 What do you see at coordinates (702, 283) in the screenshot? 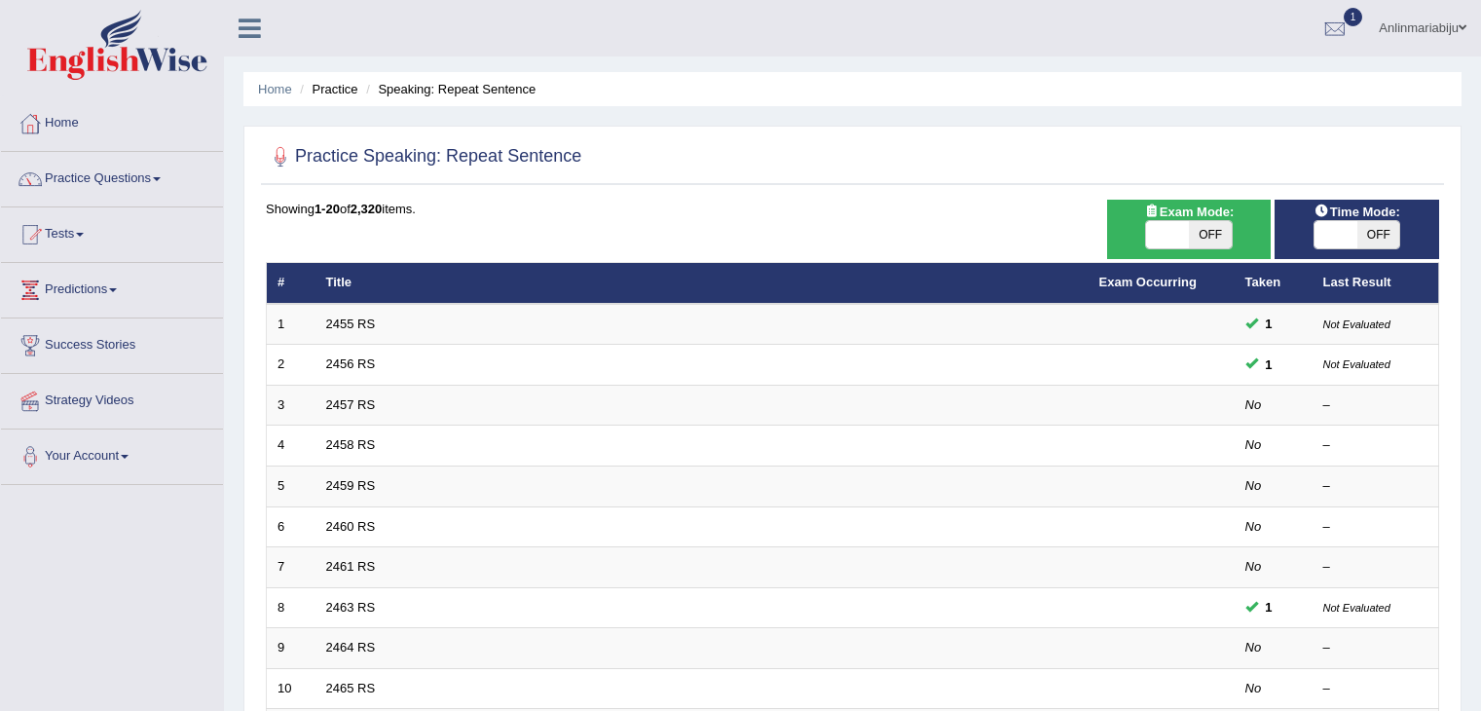
I see `th: Title` at bounding box center [702, 283].